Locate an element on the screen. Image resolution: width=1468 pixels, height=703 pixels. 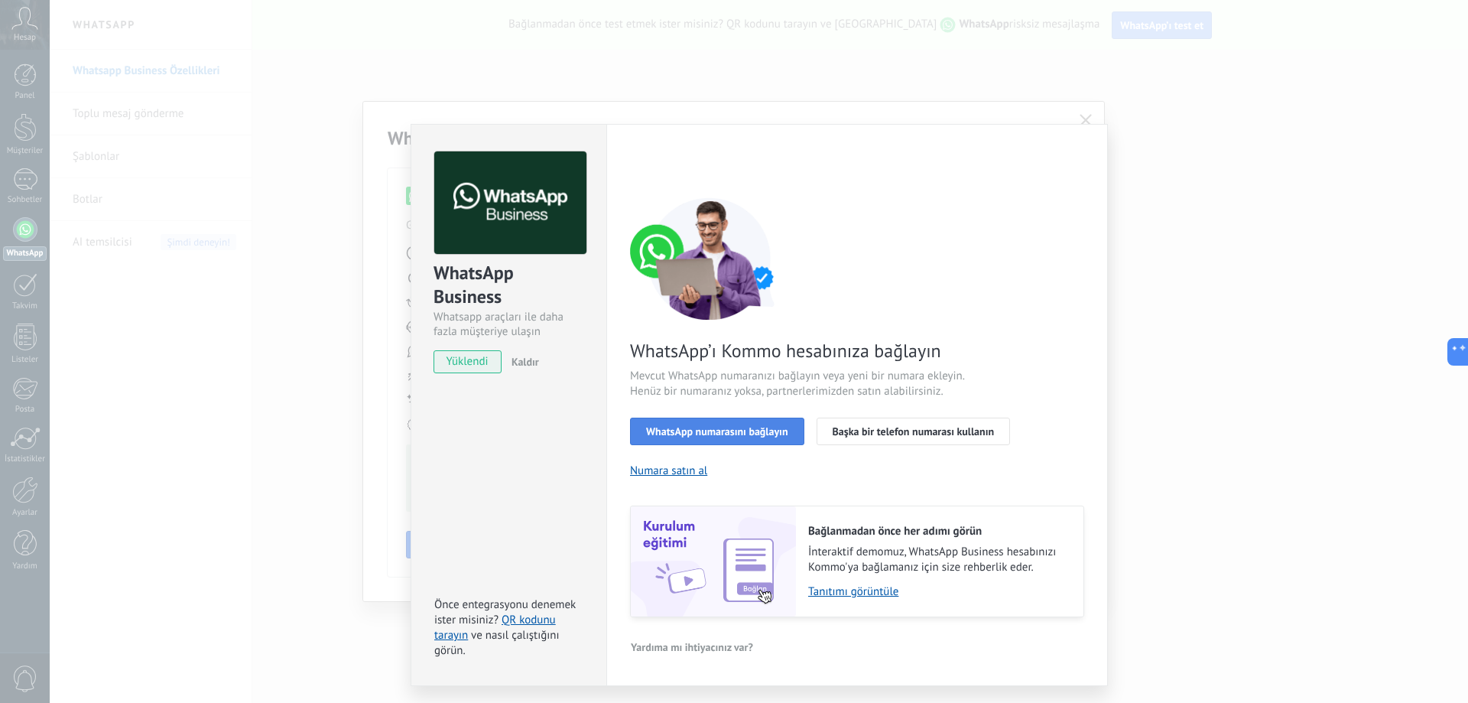
img: connect number is located at coordinates (710, 258).